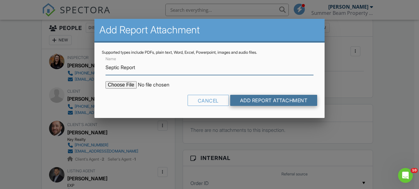 This screenshot has height=189, width=419. What do you see at coordinates (209, 52) in the screenshot?
I see `div: Supported types include PDFs, plain text, Word, Excel, Powerpoint, images and audio files.` at bounding box center [209, 52].